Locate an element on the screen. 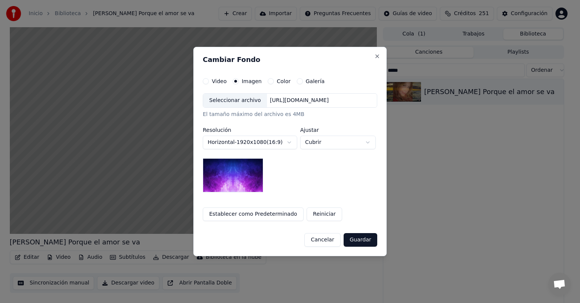 This screenshot has height=303, width=580. h2: Cambiar Fondo is located at coordinates (290, 60).